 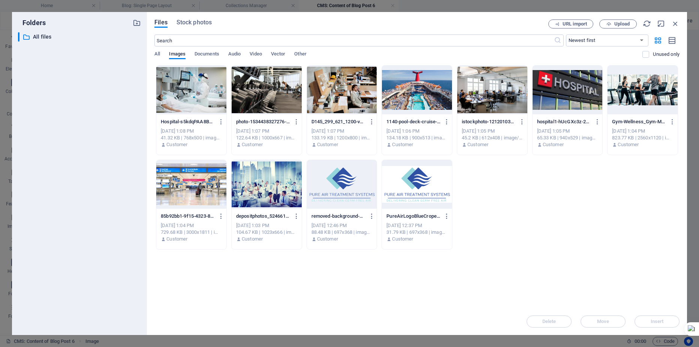 I want to click on i: Create new folder, so click(x=137, y=23).